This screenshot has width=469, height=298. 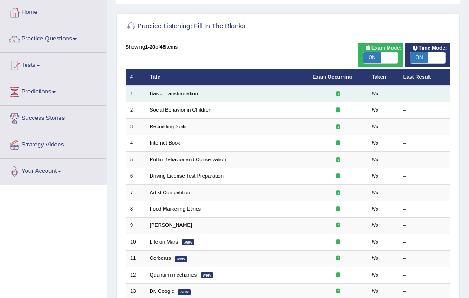 I want to click on th: Taken, so click(x=383, y=77).